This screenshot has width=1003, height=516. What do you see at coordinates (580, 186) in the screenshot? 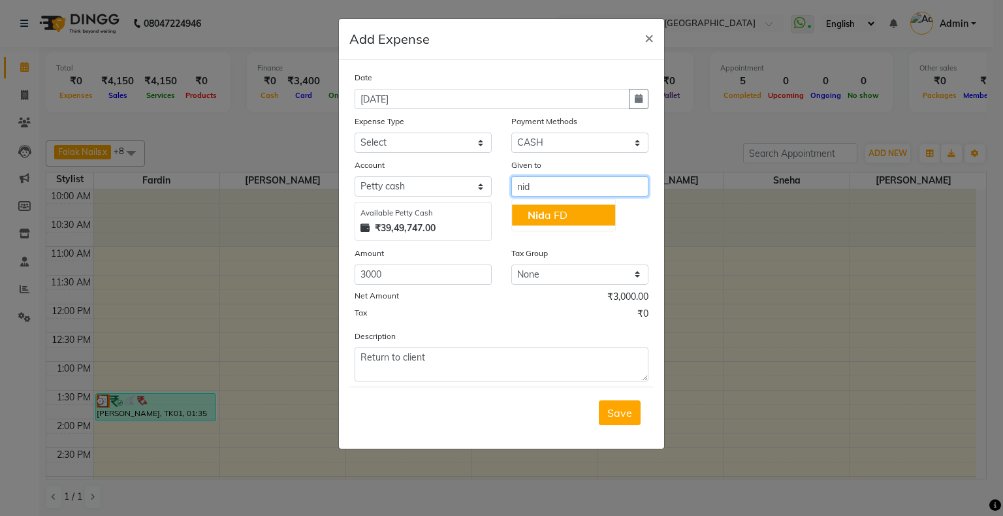
I see `input: Given to` at bounding box center [580, 186].